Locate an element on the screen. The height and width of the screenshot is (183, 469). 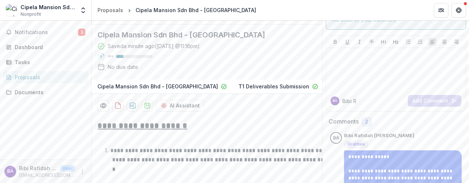
button: Align Center is located at coordinates (444, 42).